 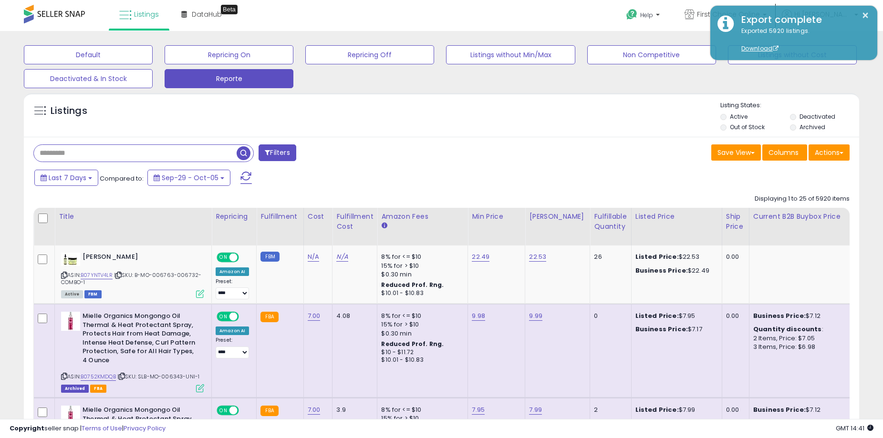 I want to click on button: Actions, so click(x=829, y=153).